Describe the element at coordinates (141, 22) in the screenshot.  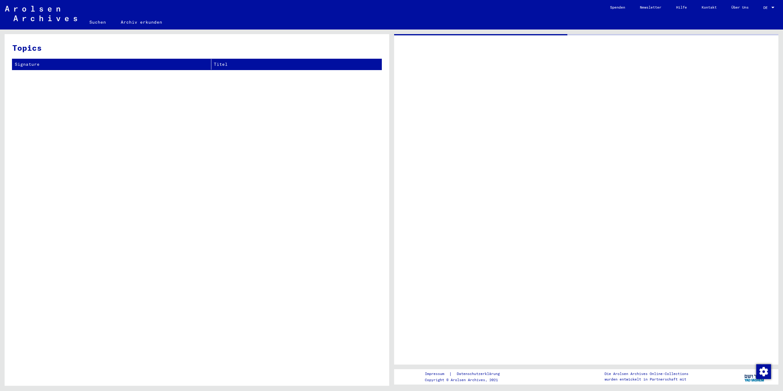
I see `a: Archiv erkunden` at that location.